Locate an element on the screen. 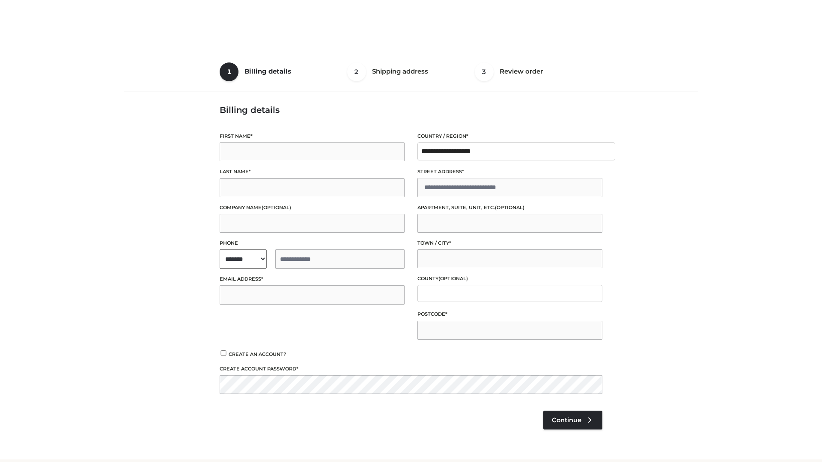 This screenshot has width=822, height=462. label: Postcode is located at coordinates (510, 314).